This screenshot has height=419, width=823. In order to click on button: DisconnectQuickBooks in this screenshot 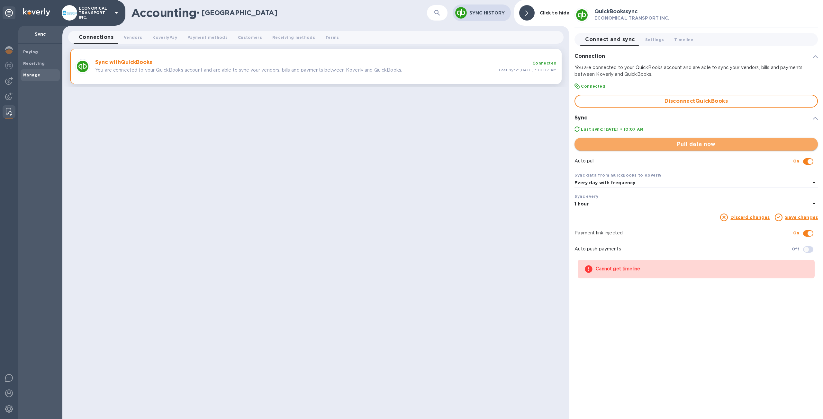, I will do `click(696, 101)`.